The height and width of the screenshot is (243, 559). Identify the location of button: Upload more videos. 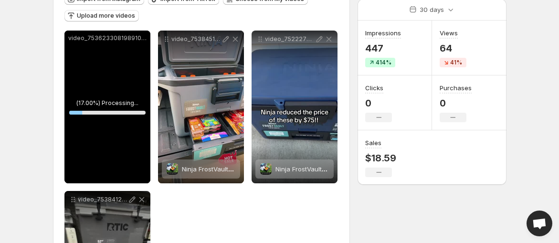
(102, 16).